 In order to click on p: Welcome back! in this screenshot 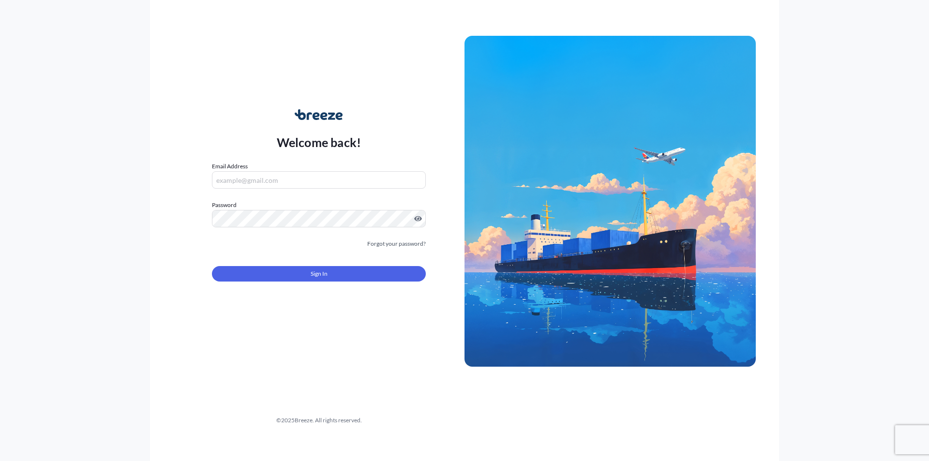, I will do `click(319, 142)`.